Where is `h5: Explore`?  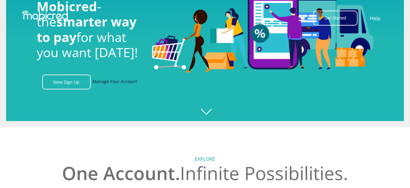
h5: Explore is located at coordinates (205, 159).